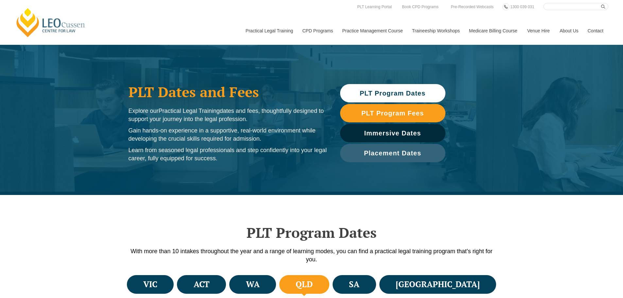  Describe the element at coordinates (538, 31) in the screenshot. I see `a: Venue Hire` at that location.